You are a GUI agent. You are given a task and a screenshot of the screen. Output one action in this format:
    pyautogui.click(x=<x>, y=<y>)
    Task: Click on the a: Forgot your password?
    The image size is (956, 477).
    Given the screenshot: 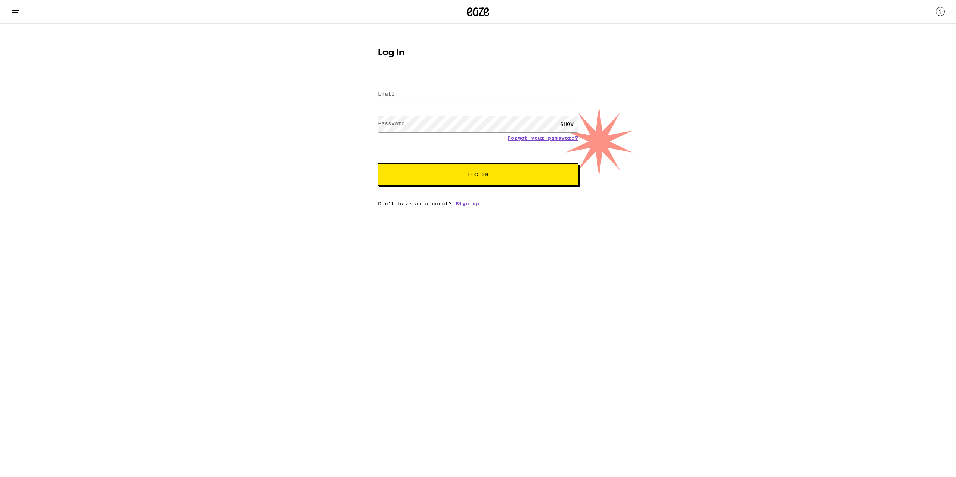 What is the action you would take?
    pyautogui.click(x=542, y=138)
    